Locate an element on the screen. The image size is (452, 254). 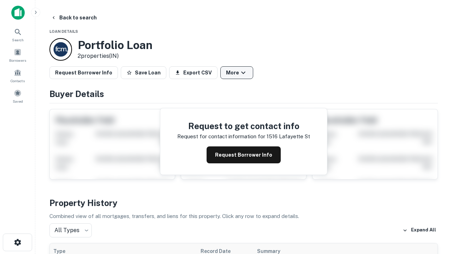
div: Search is located at coordinates (18, 35).